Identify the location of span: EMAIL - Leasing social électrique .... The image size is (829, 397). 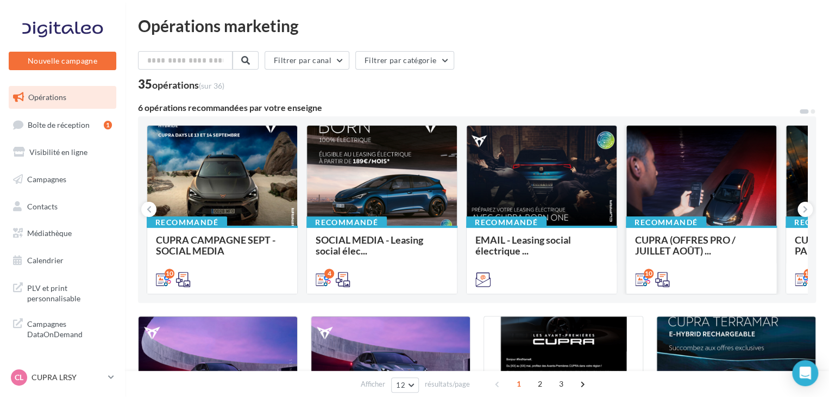
(523, 245).